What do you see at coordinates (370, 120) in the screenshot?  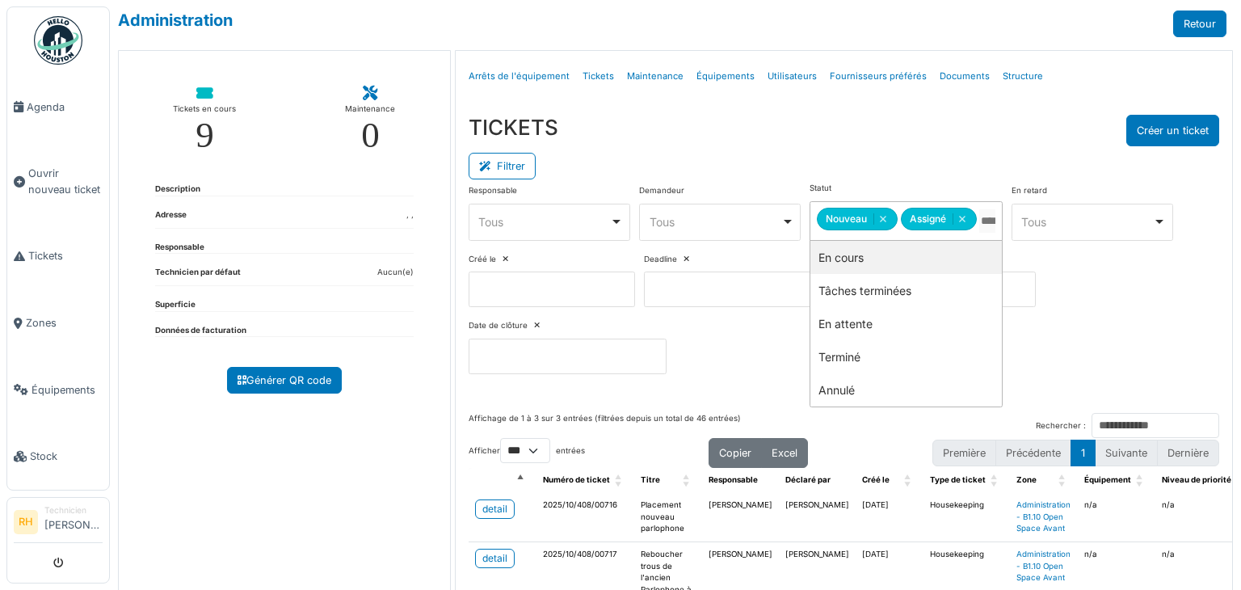 I see `a: Maintenance 0` at bounding box center [370, 120].